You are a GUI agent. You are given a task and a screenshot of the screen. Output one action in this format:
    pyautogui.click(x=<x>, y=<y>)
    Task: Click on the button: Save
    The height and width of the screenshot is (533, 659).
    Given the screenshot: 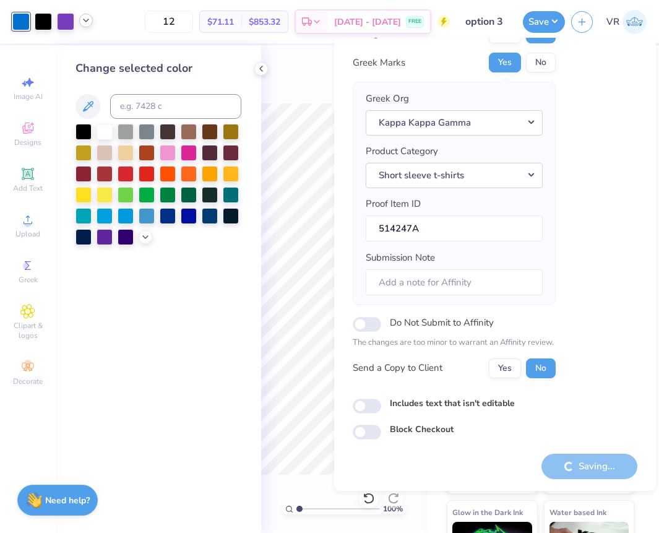 What is the action you would take?
    pyautogui.click(x=544, y=22)
    